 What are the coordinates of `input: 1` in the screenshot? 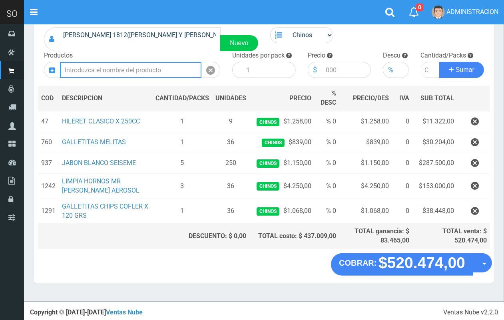 It's located at (269, 70).